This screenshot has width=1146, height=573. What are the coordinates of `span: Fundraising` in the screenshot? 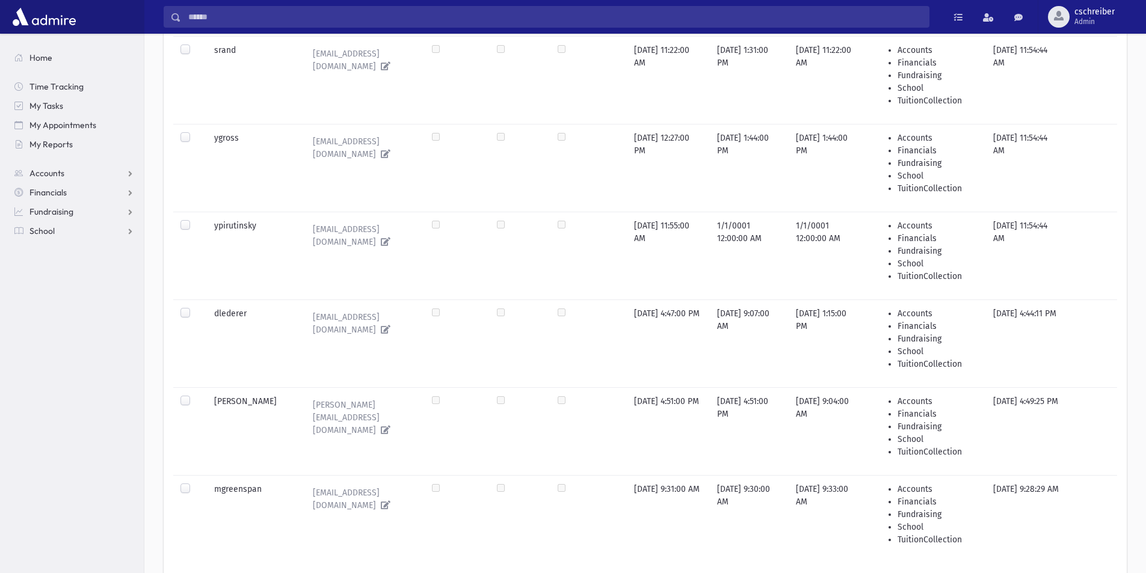 It's located at (51, 212).